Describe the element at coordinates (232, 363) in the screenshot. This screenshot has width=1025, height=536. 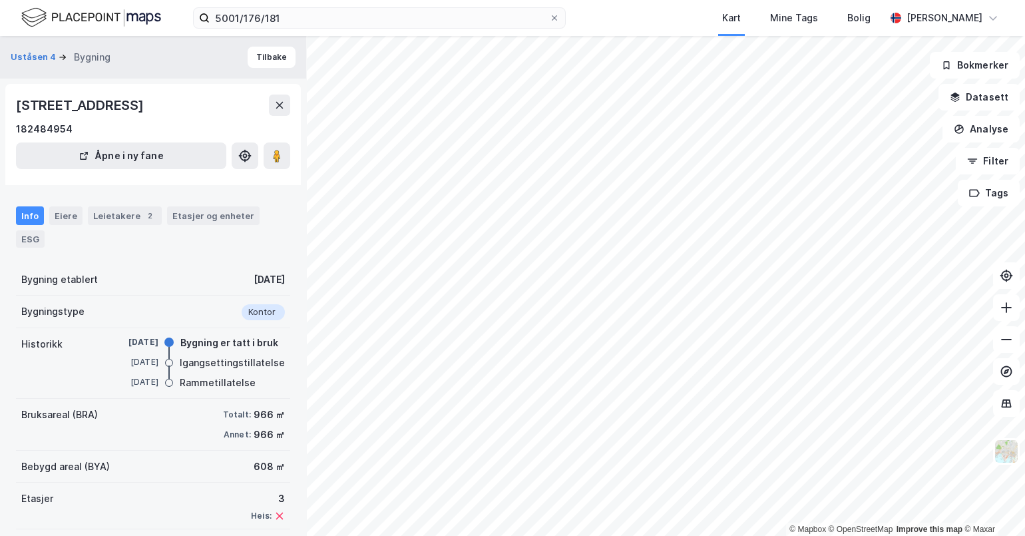
I see `div: Igangsettingstillatelse` at that location.